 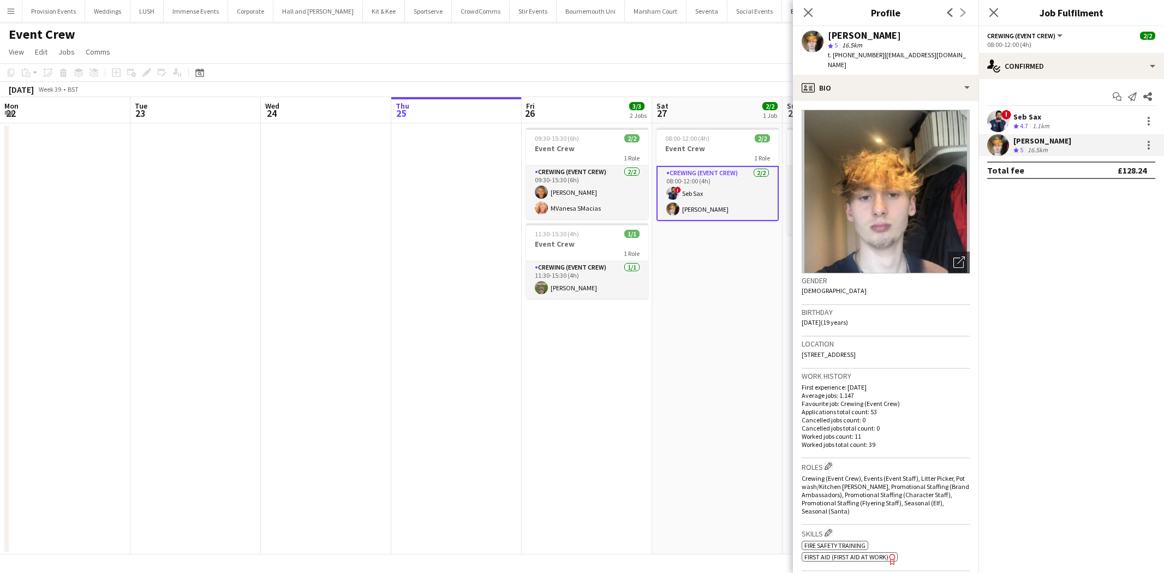 What do you see at coordinates (42, 34) in the screenshot?
I see `h1: Event Crew` at bounding box center [42, 34].